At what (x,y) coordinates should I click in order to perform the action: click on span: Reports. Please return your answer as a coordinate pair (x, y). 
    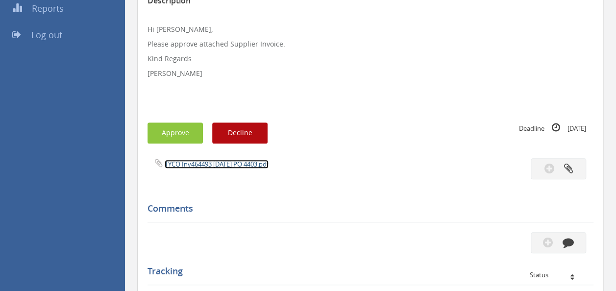
    Looking at the image, I should click on (48, 8).